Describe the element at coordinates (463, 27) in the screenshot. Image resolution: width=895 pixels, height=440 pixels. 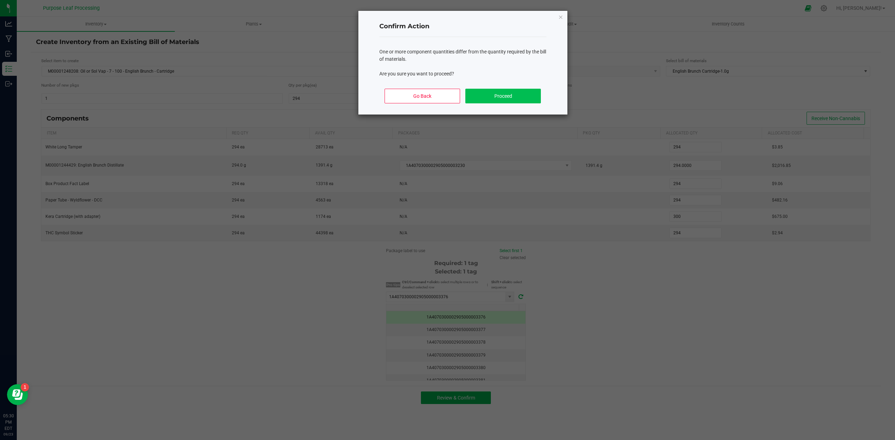
I see `h4: Confirm Action` at that location.